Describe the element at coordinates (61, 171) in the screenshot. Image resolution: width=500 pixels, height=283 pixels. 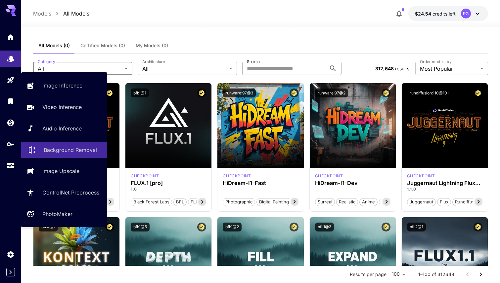
I see `p: Image Upscale` at that location.